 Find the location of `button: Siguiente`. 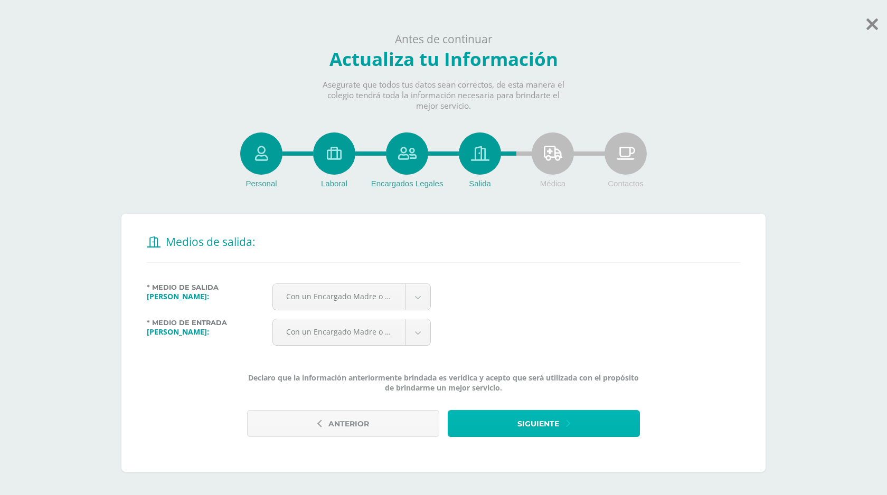

button: Siguiente is located at coordinates (544, 423).